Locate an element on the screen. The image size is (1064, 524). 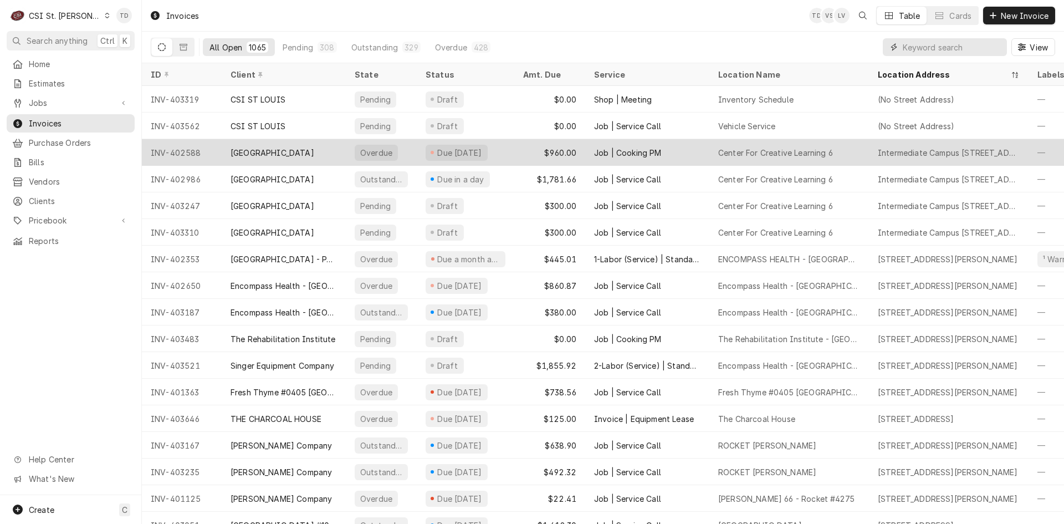
div: $1,855.92 is located at coordinates (550, 365).